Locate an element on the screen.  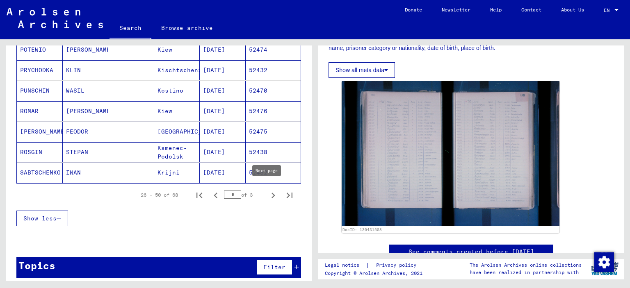
mat-cell: PRYCHODKA is located at coordinates (40, 70).